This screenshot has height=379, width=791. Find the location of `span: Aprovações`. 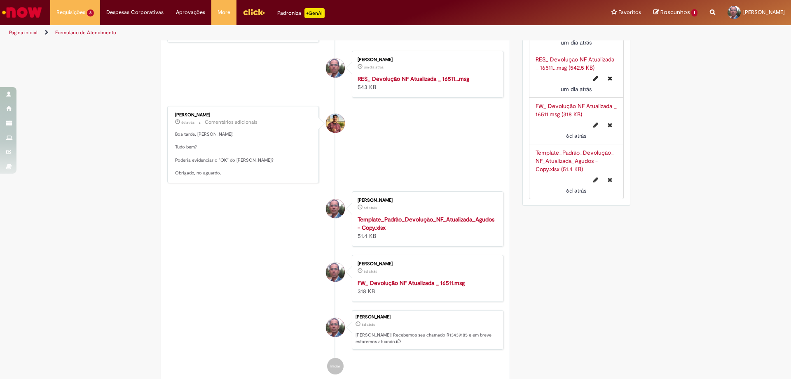

span: Aprovações is located at coordinates (190, 12).